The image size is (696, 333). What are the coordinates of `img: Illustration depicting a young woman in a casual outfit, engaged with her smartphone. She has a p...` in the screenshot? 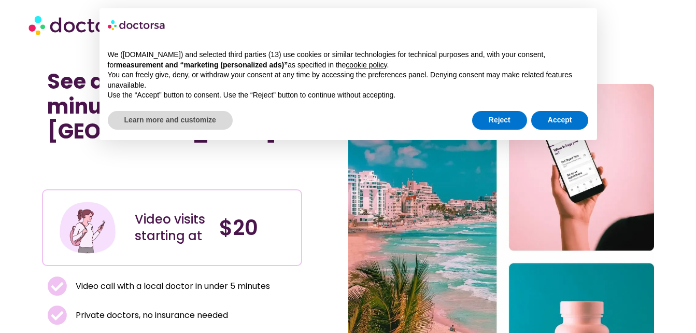 It's located at (88, 227).